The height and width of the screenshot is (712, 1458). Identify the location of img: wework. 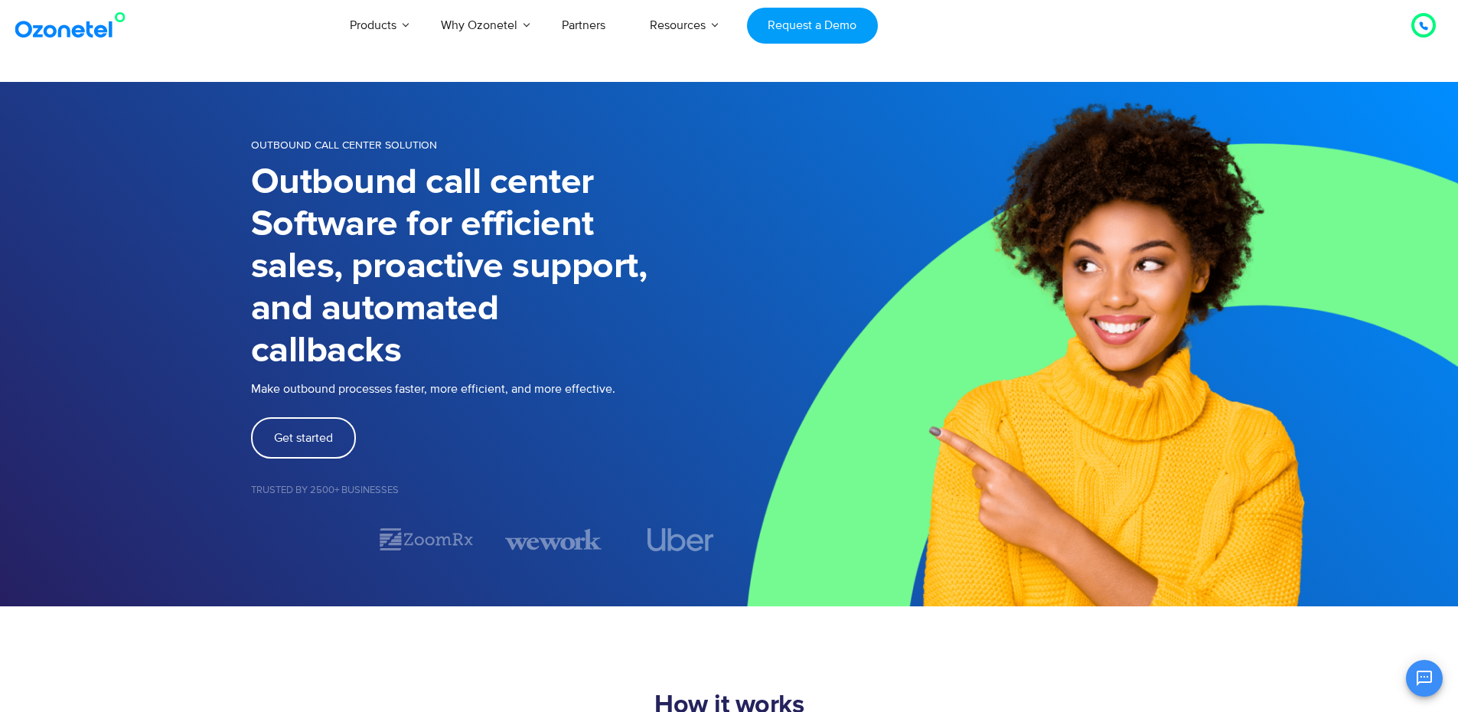
(553, 539).